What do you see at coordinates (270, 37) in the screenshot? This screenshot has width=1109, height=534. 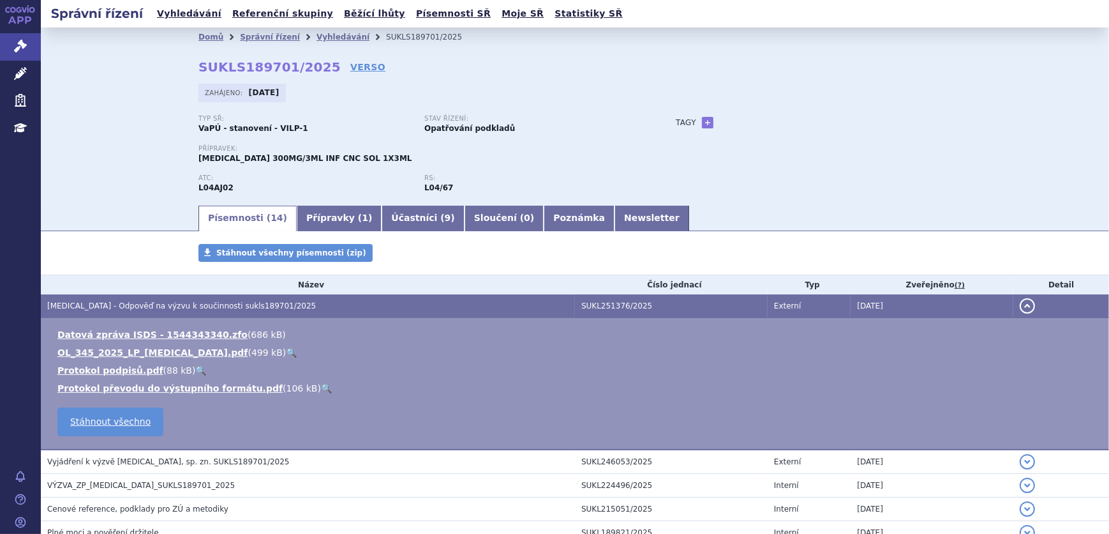 I see `a: Správní řízení` at bounding box center [270, 37].